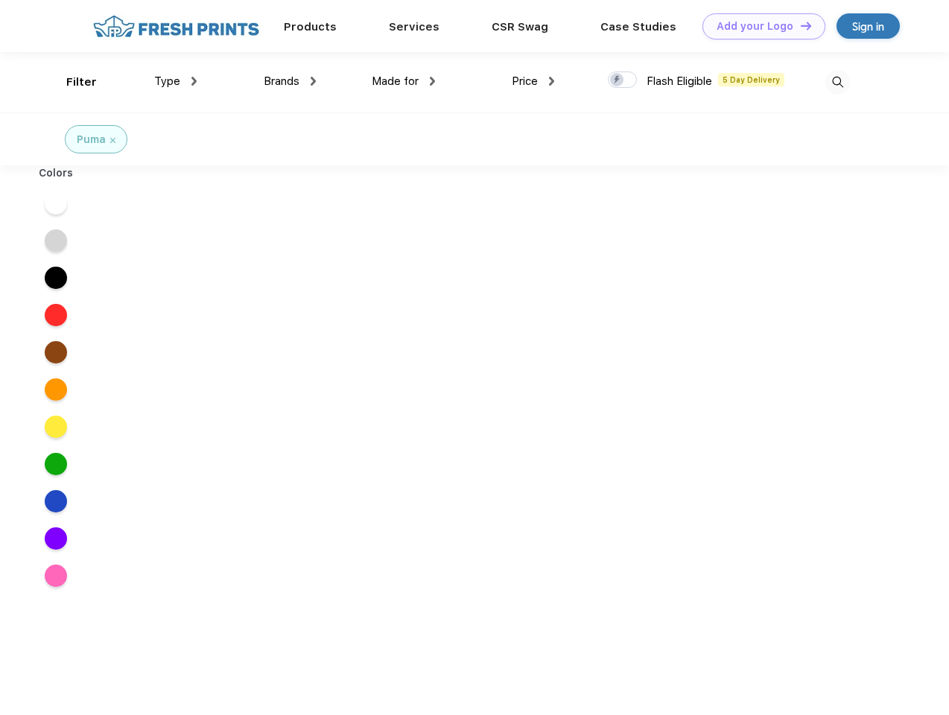  I want to click on img: filter_cancel.svg, so click(112, 140).